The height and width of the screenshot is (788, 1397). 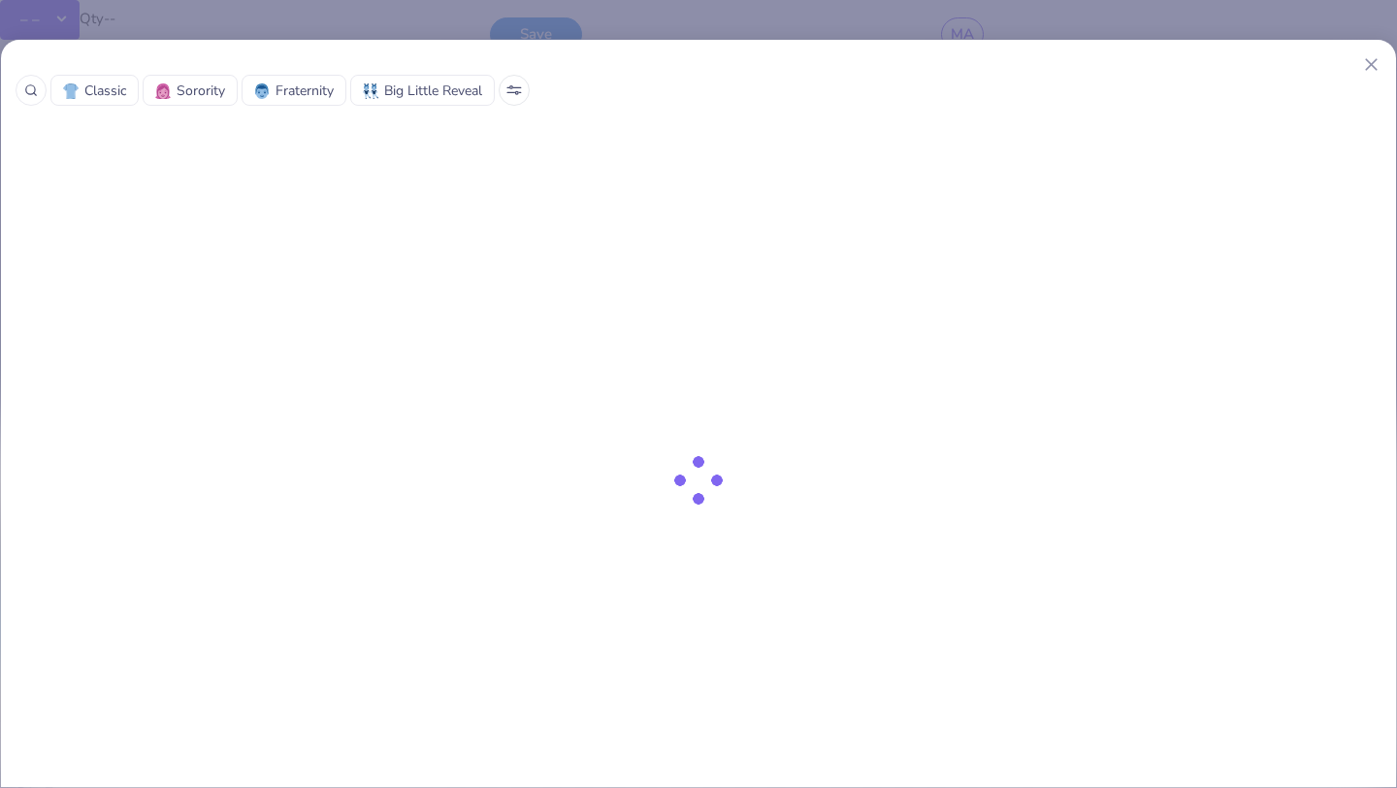 What do you see at coordinates (305, 90) in the screenshot?
I see `span: Fraternity` at bounding box center [305, 90].